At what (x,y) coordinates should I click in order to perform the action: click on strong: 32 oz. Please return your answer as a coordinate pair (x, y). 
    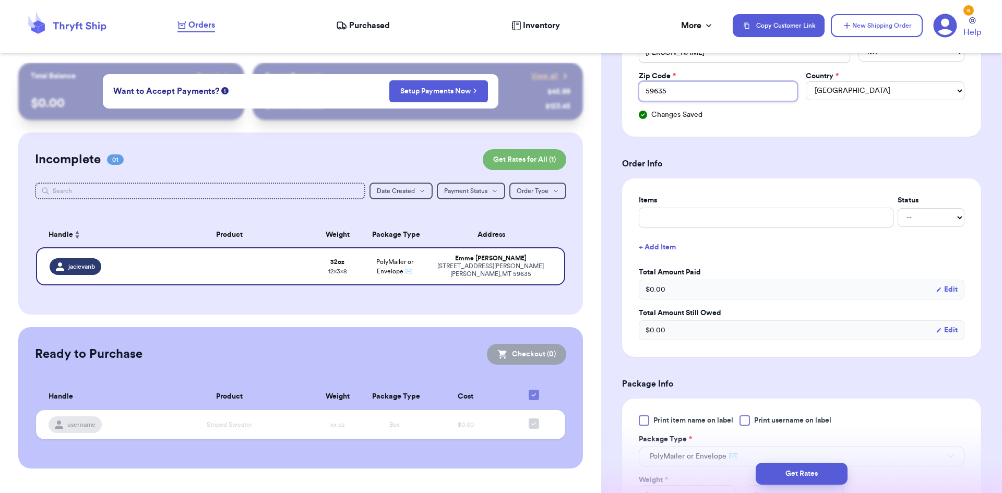
    Looking at the image, I should click on (337, 262).